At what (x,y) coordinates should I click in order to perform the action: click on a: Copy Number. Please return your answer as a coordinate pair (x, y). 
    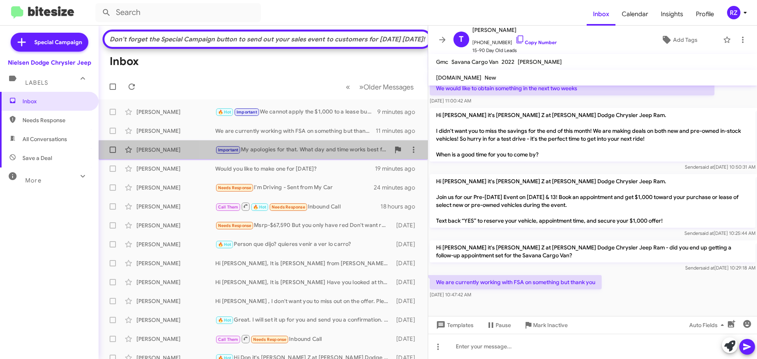
    Looking at the image, I should click on (536, 42).